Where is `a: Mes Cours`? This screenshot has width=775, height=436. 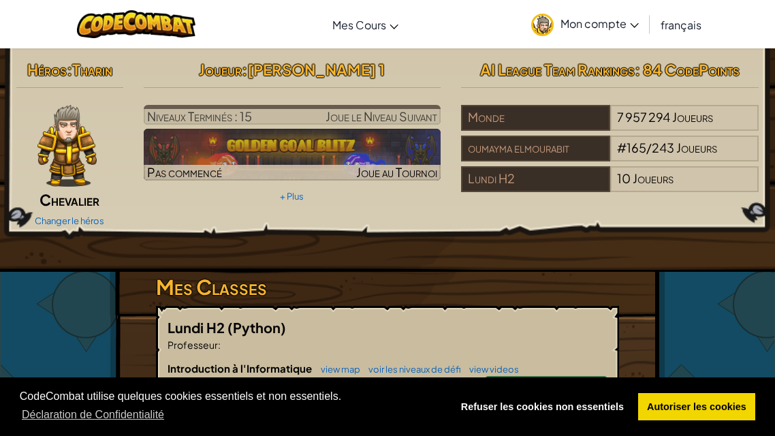 a: Mes Cours is located at coordinates (365, 25).